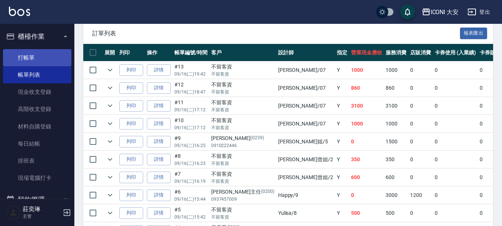 This screenshot has height=226, width=502. Describe the element at coordinates (445, 12) in the screenshot. I see `div: ICONI 大安` at that location.